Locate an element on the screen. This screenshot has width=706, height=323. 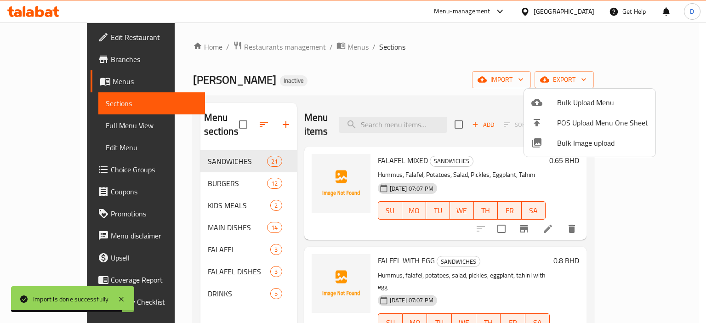
li: Upload bulk menu is located at coordinates (590, 103).